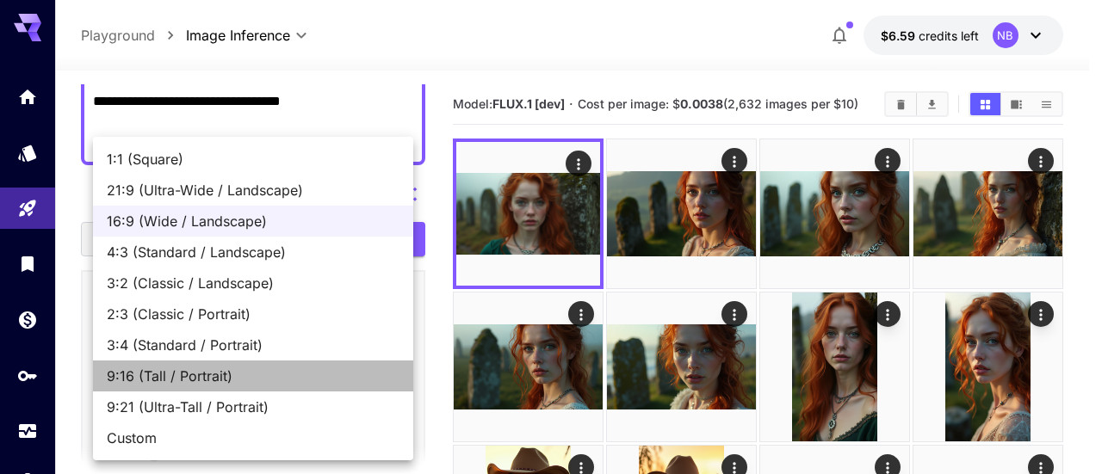 This screenshot has height=474, width=1102. I want to click on span: Custom, so click(253, 438).